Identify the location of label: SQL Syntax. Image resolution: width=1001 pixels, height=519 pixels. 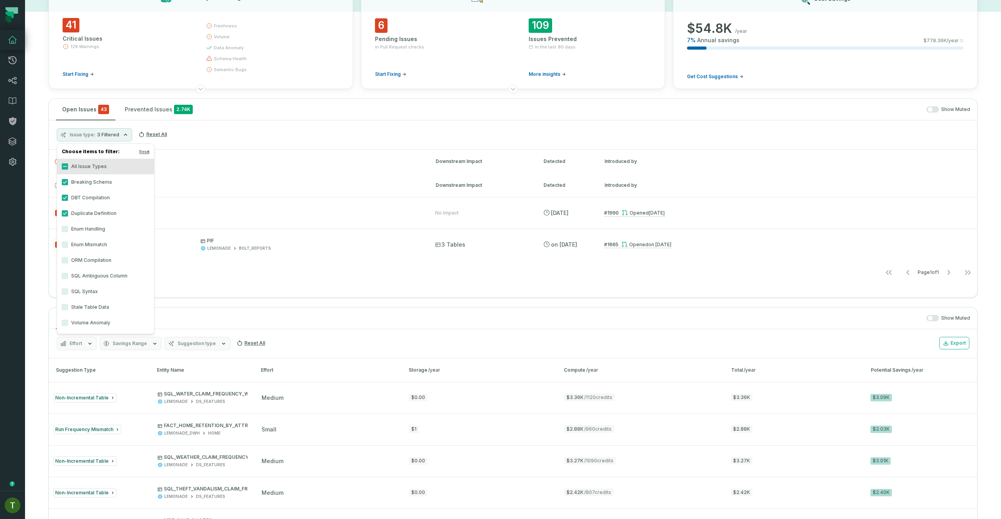
(106, 292).